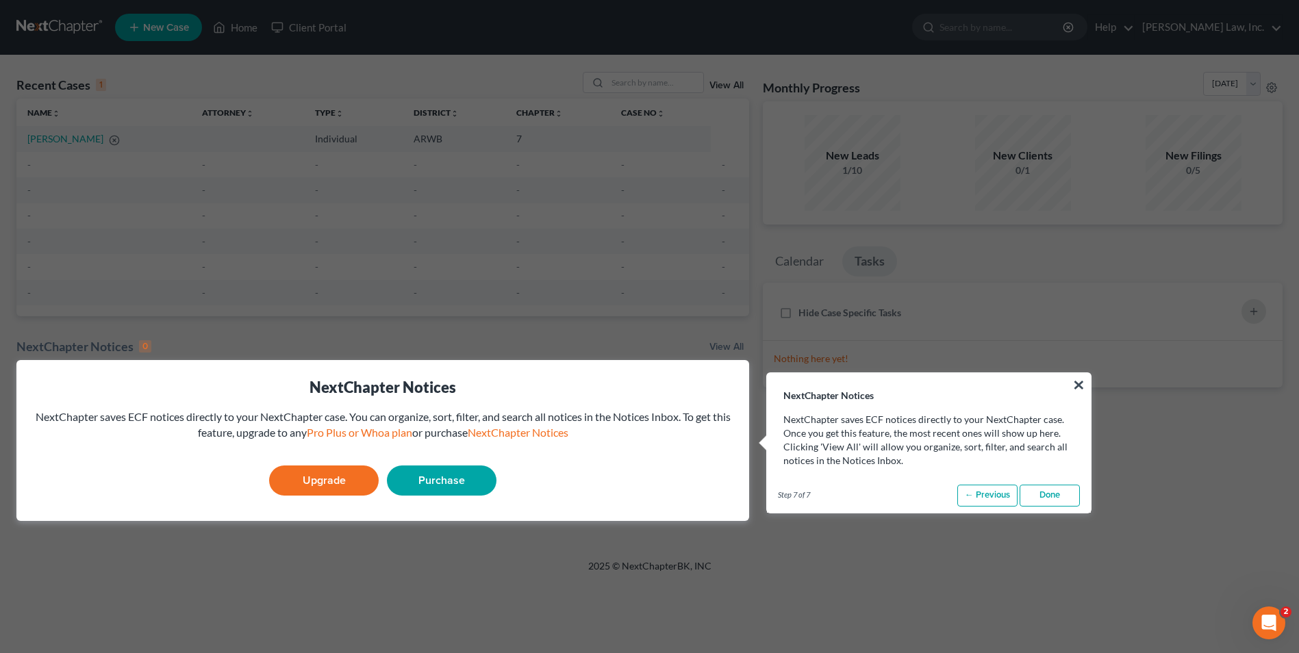  I want to click on p: NextChapter saves ECF notices directly to your NextChapter case. Once you get this feature, the m..., so click(929, 440).